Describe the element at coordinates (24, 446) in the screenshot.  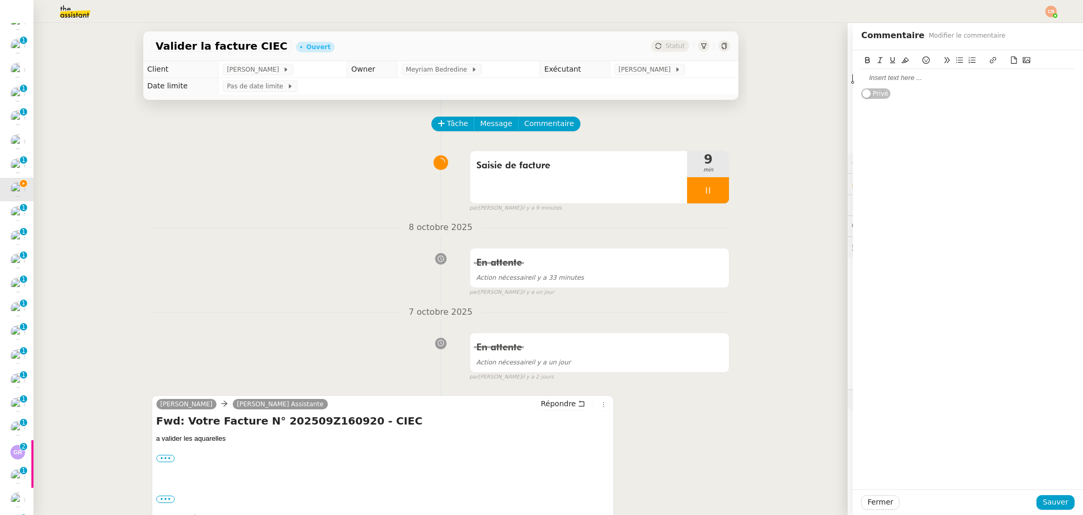
I see `nz-badge-sup: 2` at that location.